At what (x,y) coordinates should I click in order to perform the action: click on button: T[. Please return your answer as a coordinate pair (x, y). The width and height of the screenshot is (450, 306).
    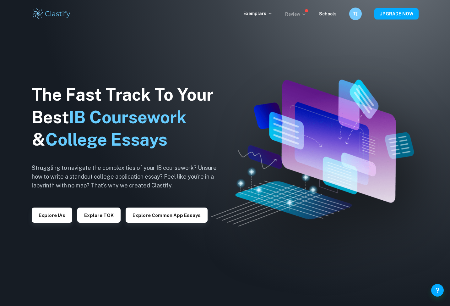
    Looking at the image, I should click on (356, 14).